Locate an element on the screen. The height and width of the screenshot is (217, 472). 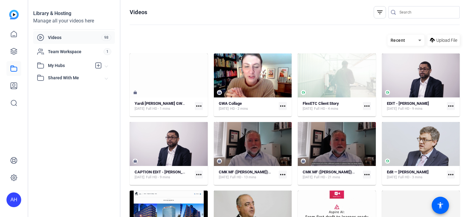
span: Shared With Me is located at coordinates (77, 78).